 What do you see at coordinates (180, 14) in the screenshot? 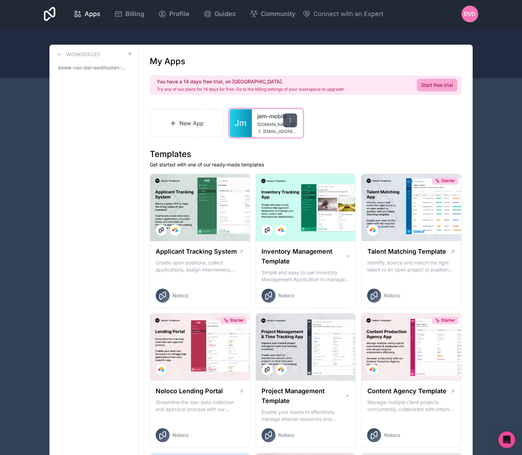
I see `span: Profile` at bounding box center [180, 14].